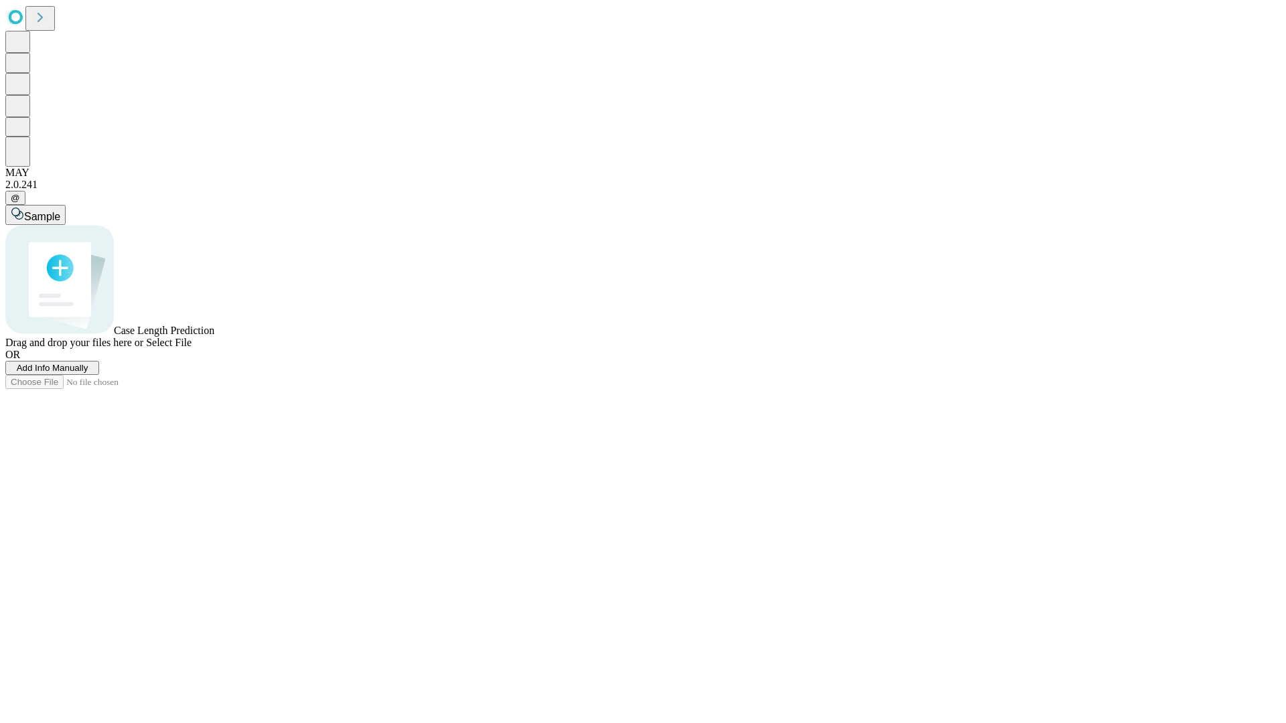 This screenshot has height=723, width=1286. What do you see at coordinates (13, 354) in the screenshot?
I see `span: OR` at bounding box center [13, 354].